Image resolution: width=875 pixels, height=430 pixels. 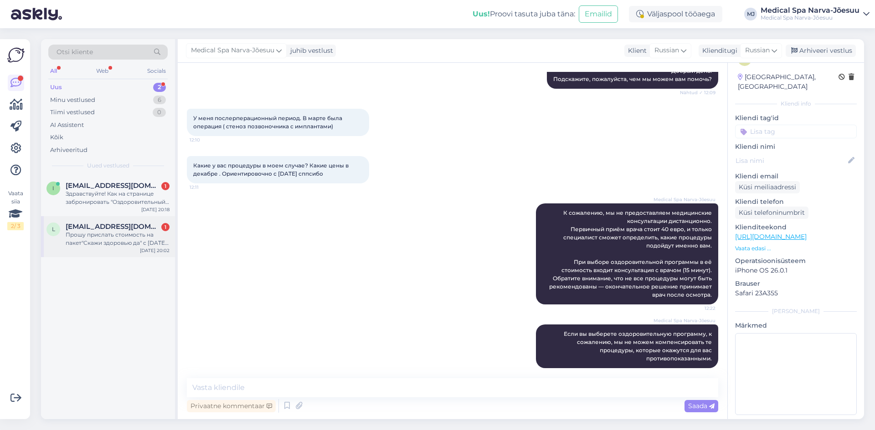 I want to click on div: 2, so click(x=159, y=87).